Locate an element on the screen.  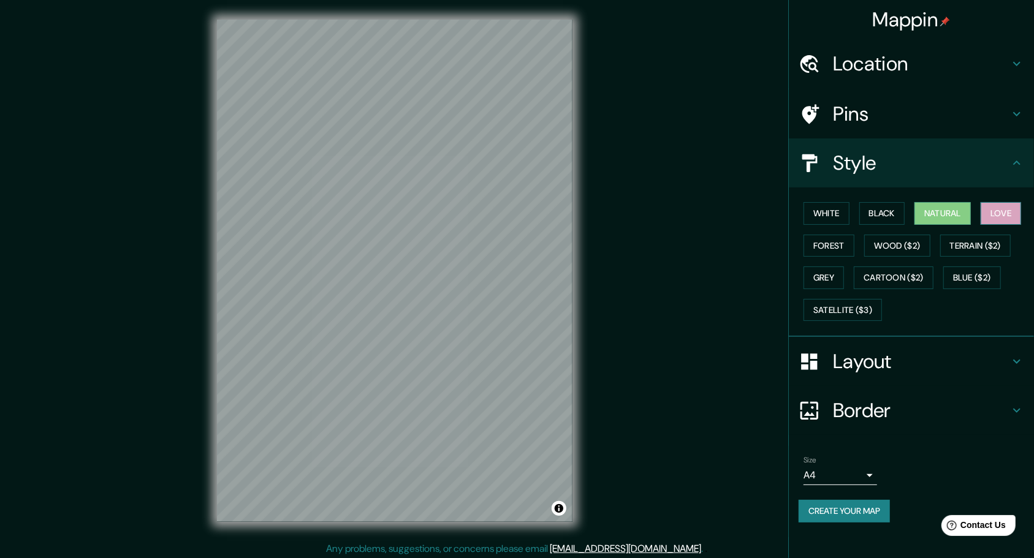
div: Layout is located at coordinates (911, 362).